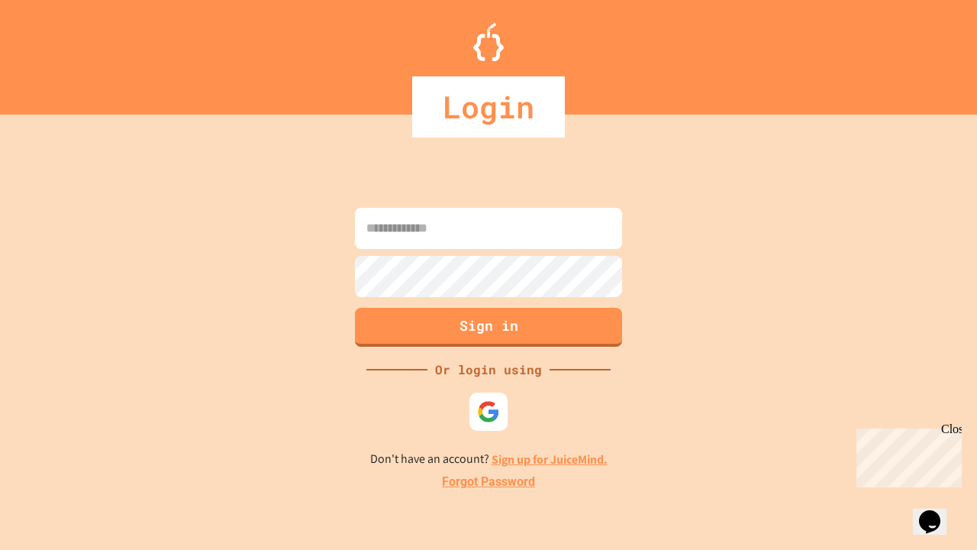  I want to click on img: Logo.svg, so click(489, 42).